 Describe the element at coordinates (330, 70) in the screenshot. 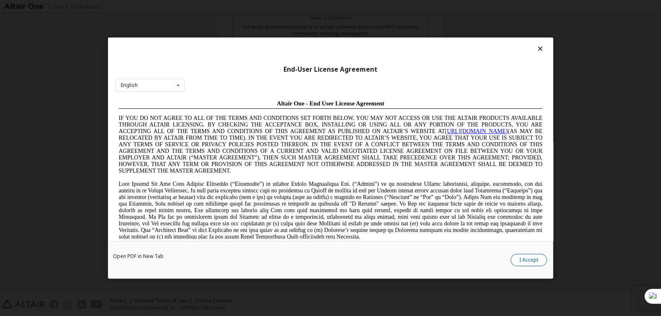

I see `div: End-User License Agreement` at that location.